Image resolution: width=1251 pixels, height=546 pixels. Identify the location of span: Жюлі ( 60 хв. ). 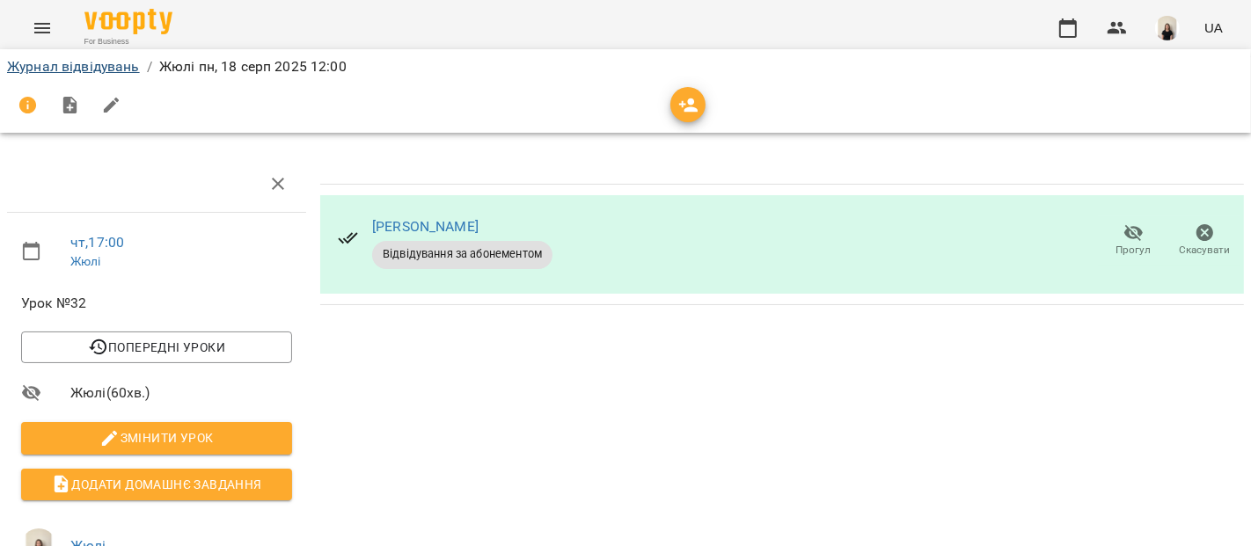
(181, 393).